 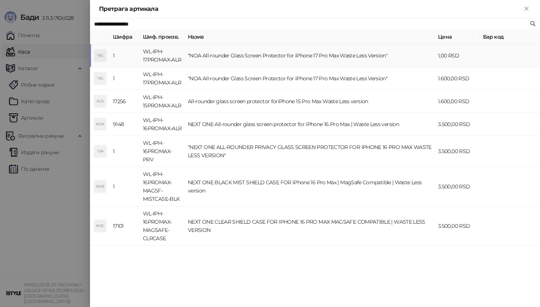 I want to click on th: Цена, so click(x=458, y=37).